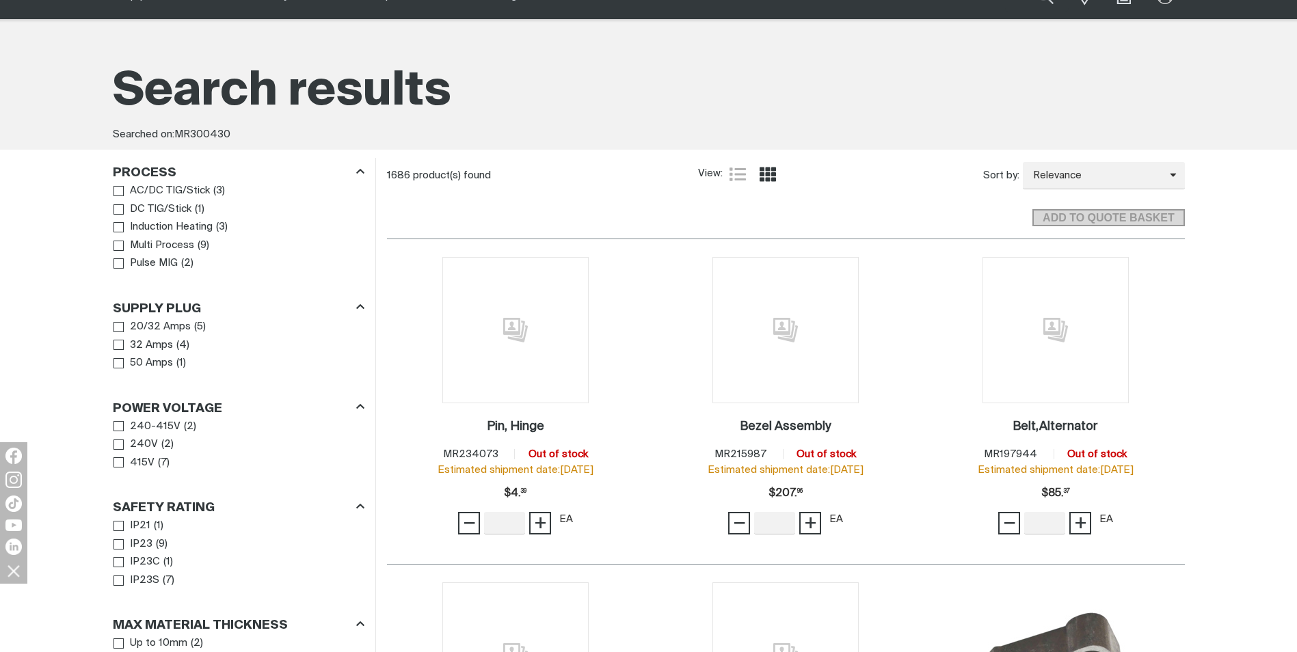 Image resolution: width=1297 pixels, height=652 pixels. I want to click on span: 20/32 Amps, so click(160, 327).